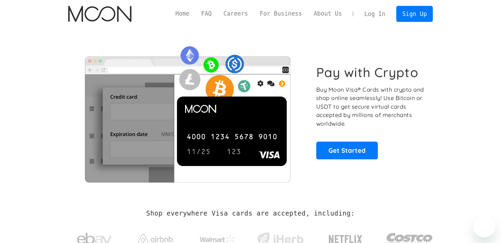  Describe the element at coordinates (328, 14) in the screenshot. I see `a: About Us` at that location.